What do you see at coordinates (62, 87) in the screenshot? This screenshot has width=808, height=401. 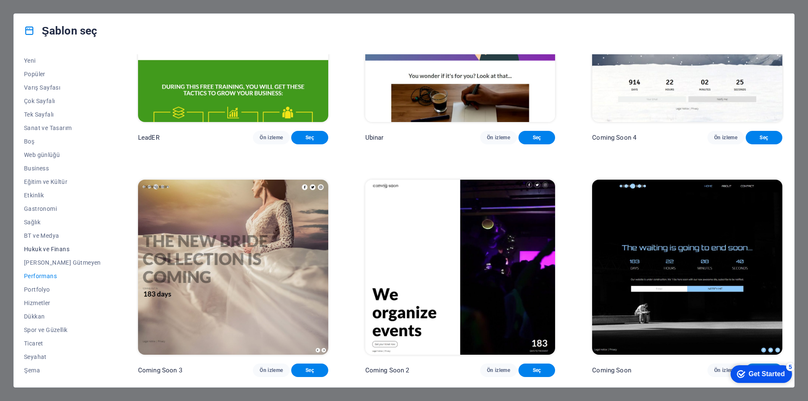 I see `span: Varış Sayfası` at bounding box center [62, 87].